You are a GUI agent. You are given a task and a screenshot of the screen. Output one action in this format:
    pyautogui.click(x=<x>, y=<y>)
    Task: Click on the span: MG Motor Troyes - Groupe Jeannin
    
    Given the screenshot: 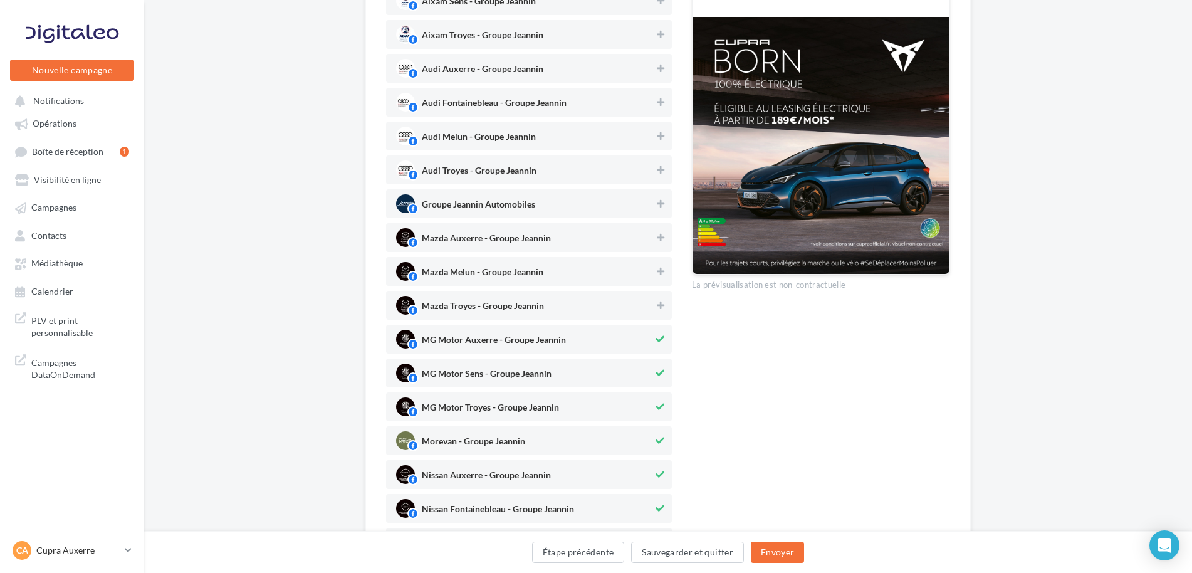 What is the action you would take?
    pyautogui.click(x=490, y=410)
    